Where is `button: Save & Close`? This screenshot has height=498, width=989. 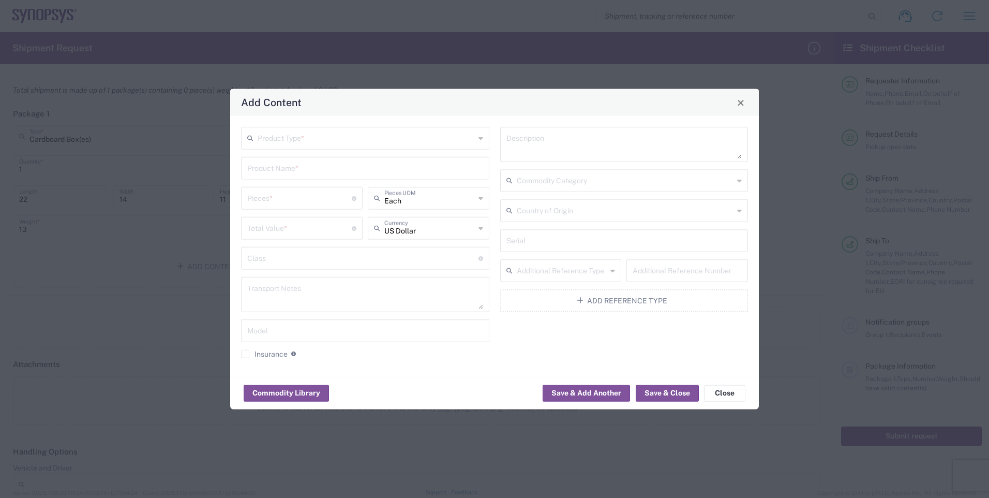 button: Save & Close is located at coordinates (667, 393).